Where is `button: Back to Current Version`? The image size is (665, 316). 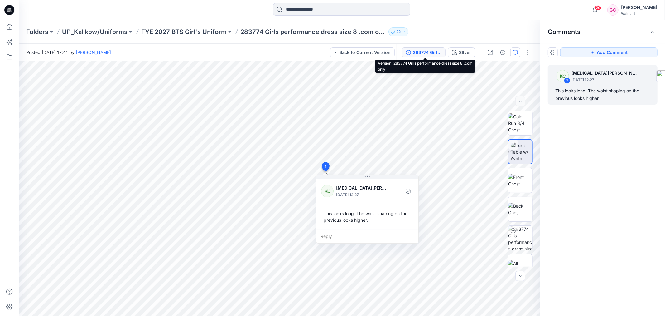
button: Back to Current Version is located at coordinates (362, 52).